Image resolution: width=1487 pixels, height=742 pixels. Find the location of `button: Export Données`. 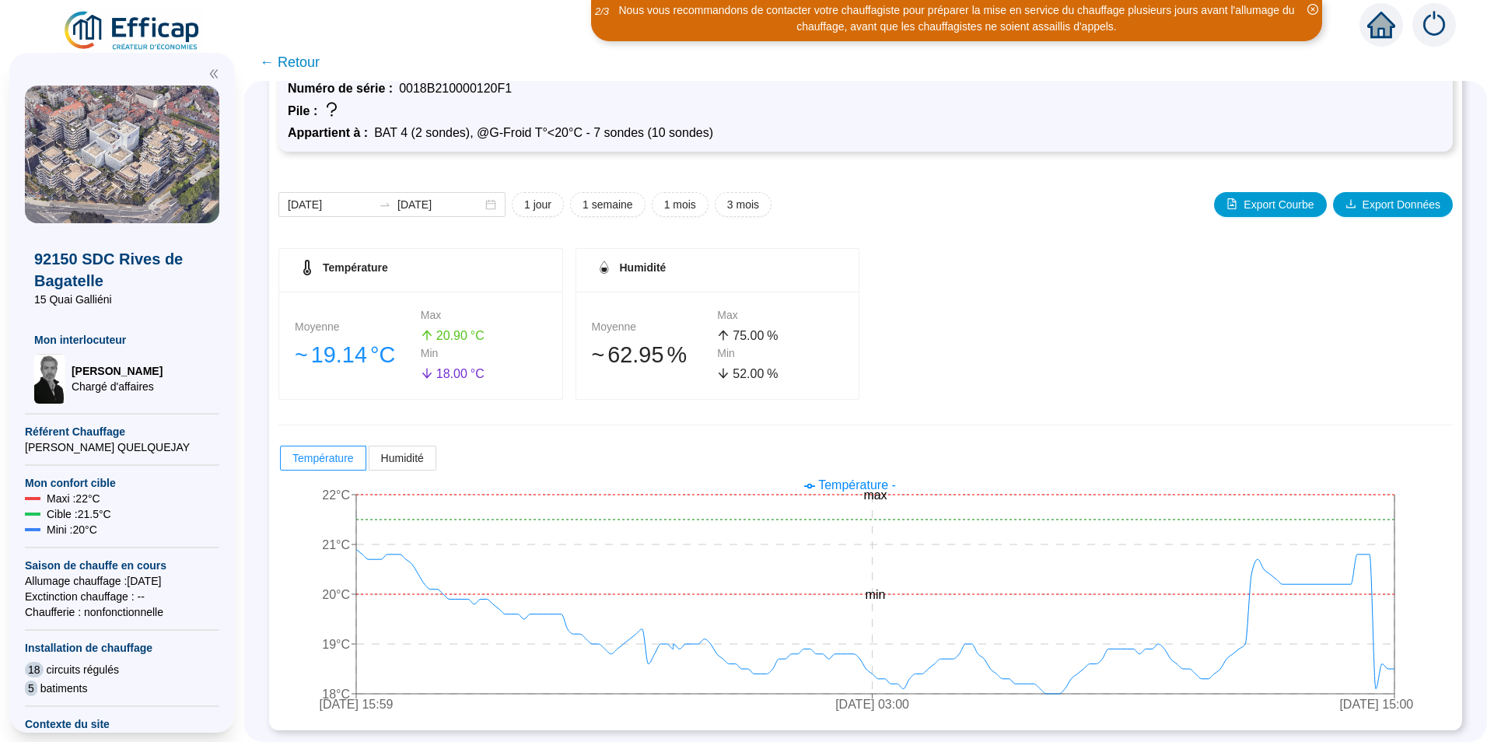

button: Export Données is located at coordinates (1393, 204).